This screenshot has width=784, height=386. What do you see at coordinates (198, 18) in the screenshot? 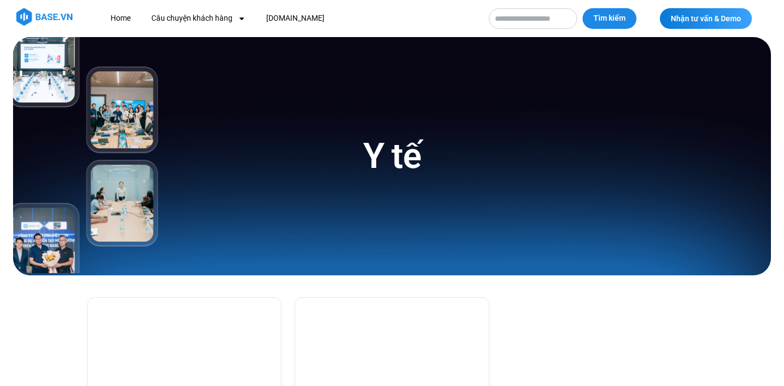
I see `a: Câu chuyện khách hàng` at bounding box center [198, 18].